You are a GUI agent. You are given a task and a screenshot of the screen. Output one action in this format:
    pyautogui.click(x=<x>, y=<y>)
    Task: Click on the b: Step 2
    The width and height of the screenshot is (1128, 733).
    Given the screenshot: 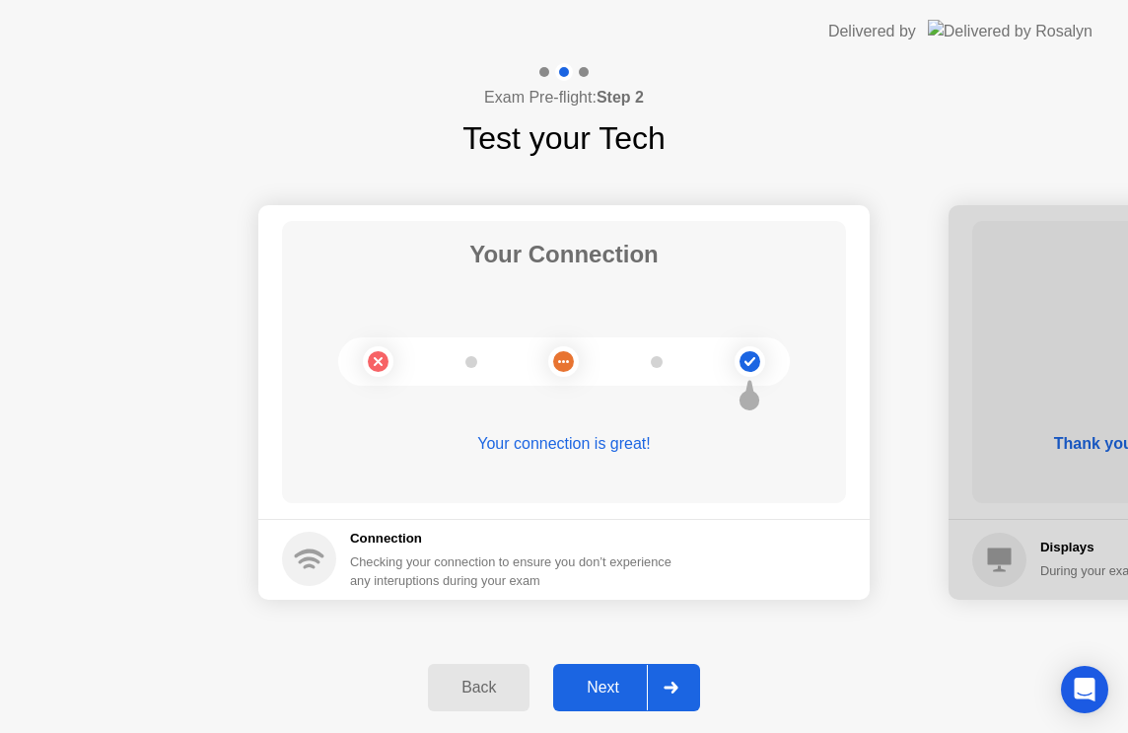 What is the action you would take?
    pyautogui.click(x=620, y=97)
    